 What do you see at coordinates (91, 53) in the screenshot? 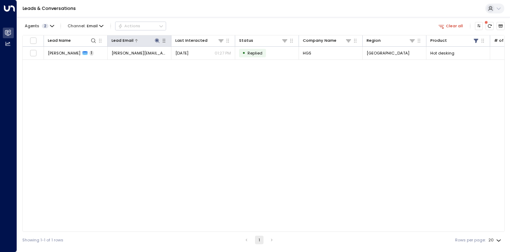
I see `span: 1` at bounding box center [91, 53].